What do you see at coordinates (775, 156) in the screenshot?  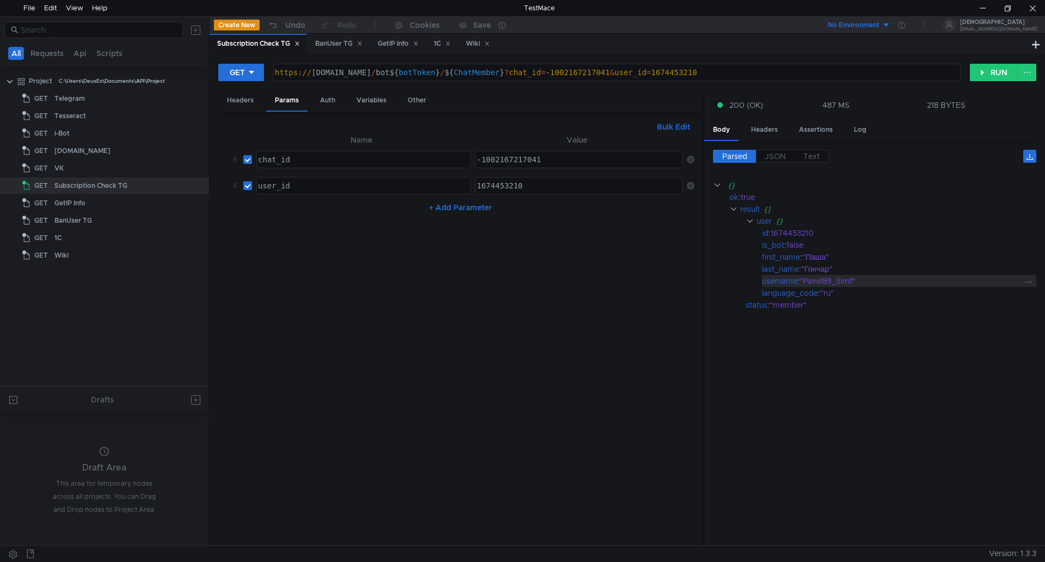 I see `span: JSON` at bounding box center [775, 156].